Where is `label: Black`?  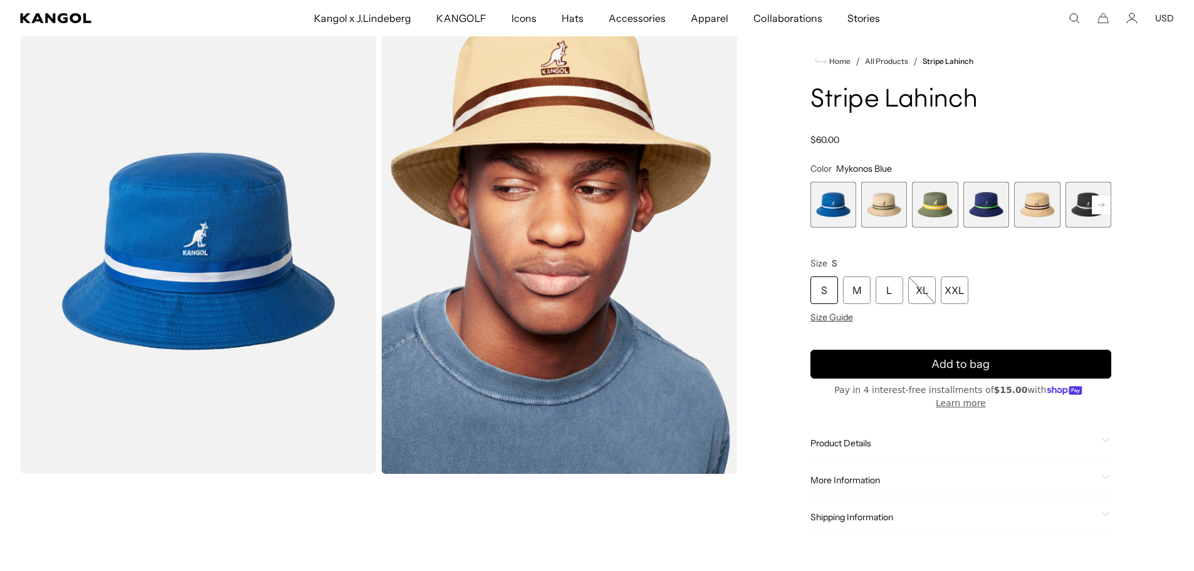 label: Black is located at coordinates (1088, 204).